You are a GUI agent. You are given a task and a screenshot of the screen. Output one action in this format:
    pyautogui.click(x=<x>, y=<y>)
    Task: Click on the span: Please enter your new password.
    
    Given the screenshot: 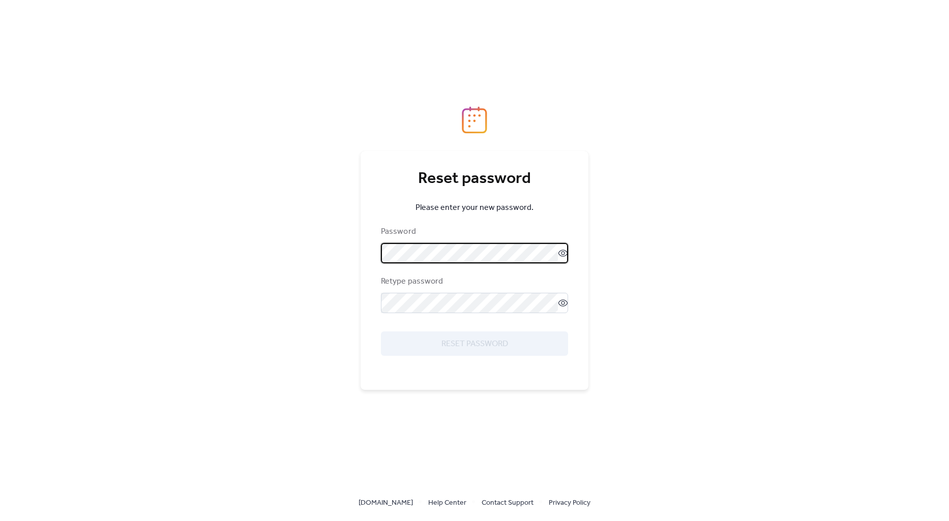 What is the action you would take?
    pyautogui.click(x=474, y=208)
    